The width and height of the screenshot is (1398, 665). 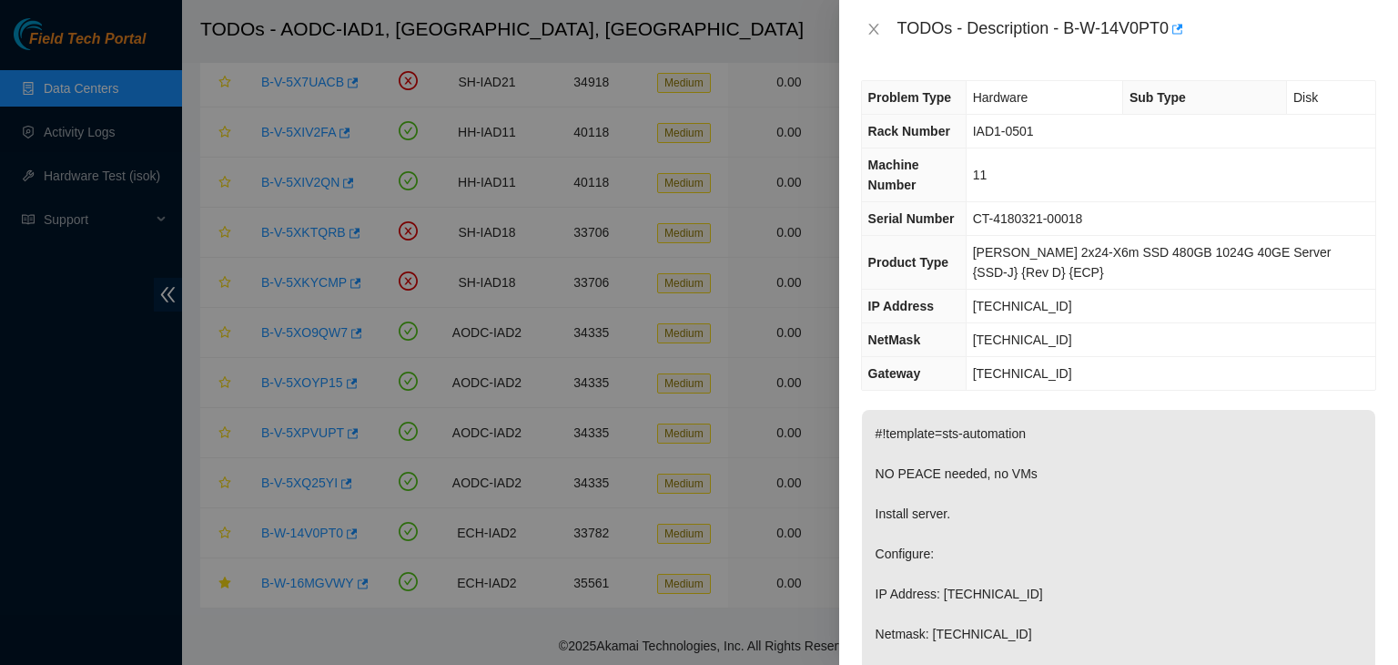 What do you see at coordinates (895, 373) in the screenshot?
I see `span: Gateway` at bounding box center [895, 373].